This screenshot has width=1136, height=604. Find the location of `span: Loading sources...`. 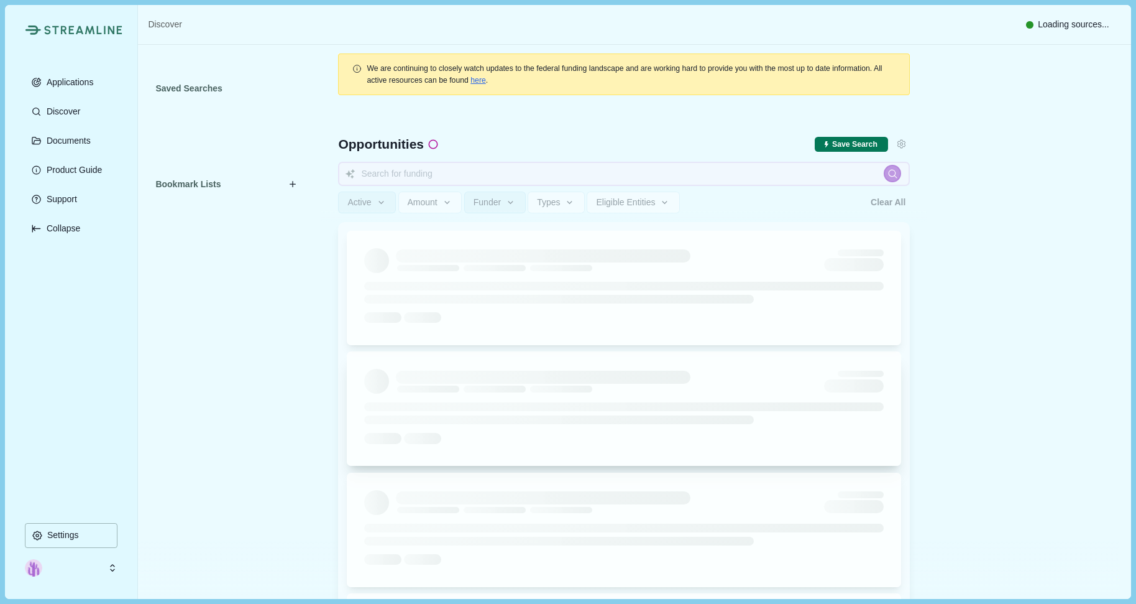

span: Loading sources... is located at coordinates (1074, 24).